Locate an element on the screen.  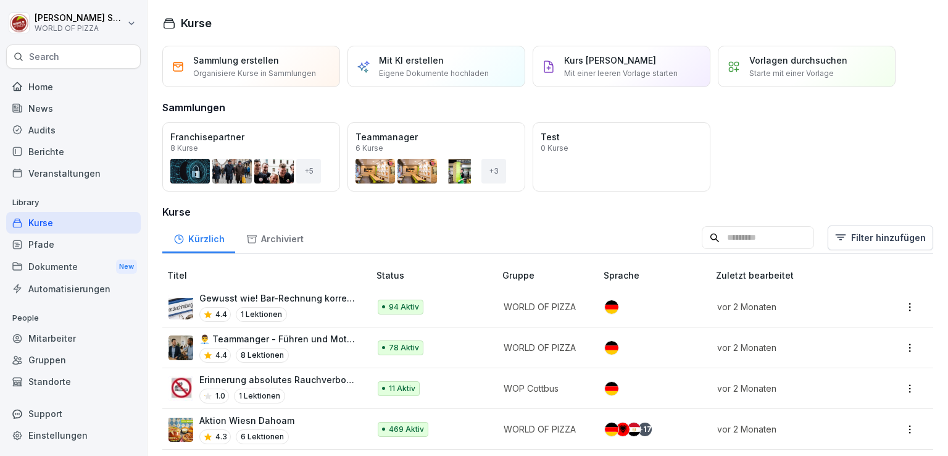
p: Sprache is located at coordinates (657, 275).